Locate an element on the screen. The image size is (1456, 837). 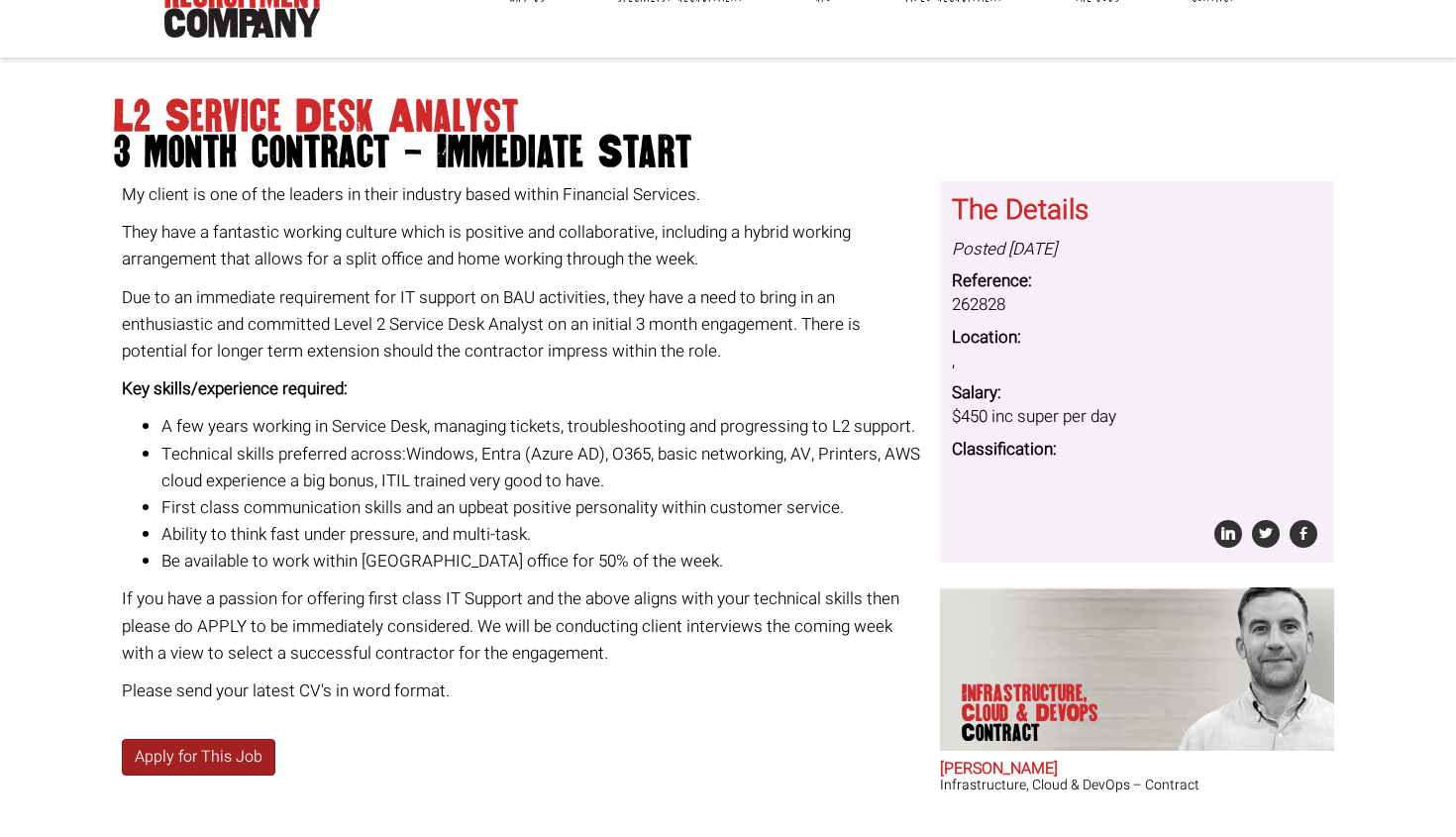
h3: Infrastructure, Cloud & DevOps – Contract is located at coordinates (1137, 785).